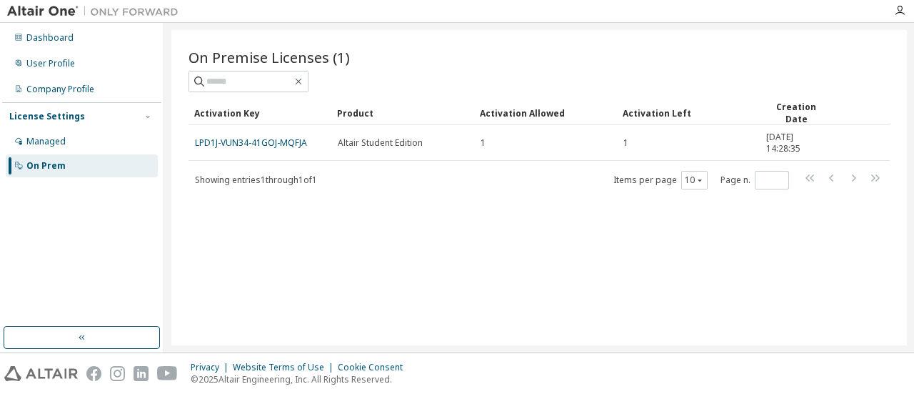 Image resolution: width=914 pixels, height=394 pixels. What do you see at coordinates (546, 113) in the screenshot?
I see `div: Activation Allowed` at bounding box center [546, 113].